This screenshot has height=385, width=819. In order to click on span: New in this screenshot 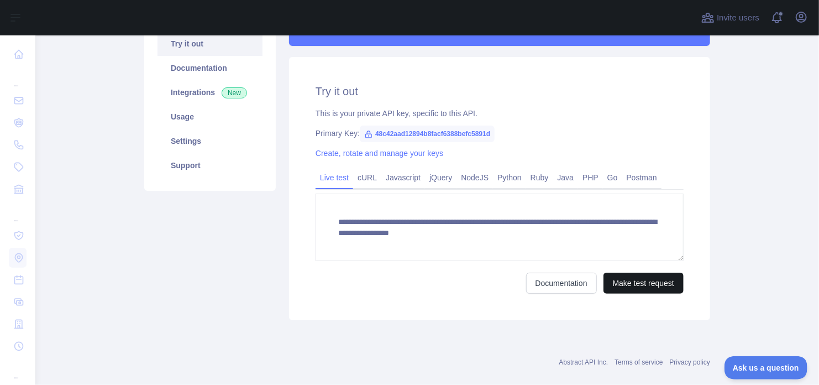, I will do `click(234, 93)`.